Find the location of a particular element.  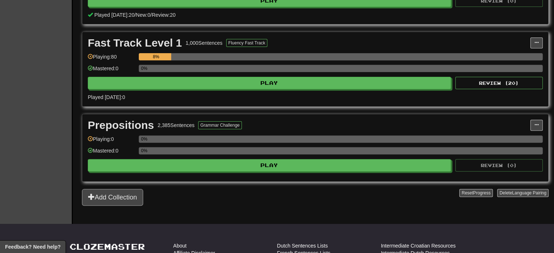

div: 1,000 Sentences is located at coordinates (204, 43).